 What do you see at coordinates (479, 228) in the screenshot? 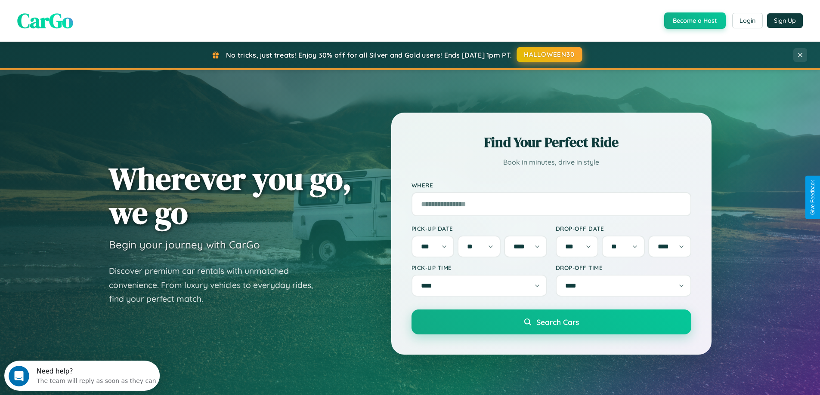
I see `label: Pick-up Date` at bounding box center [479, 228].